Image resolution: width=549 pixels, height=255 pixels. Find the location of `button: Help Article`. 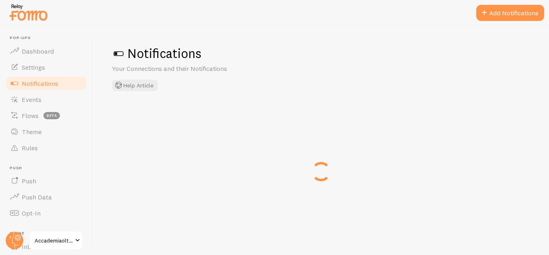

button: Help Article is located at coordinates (135, 85).